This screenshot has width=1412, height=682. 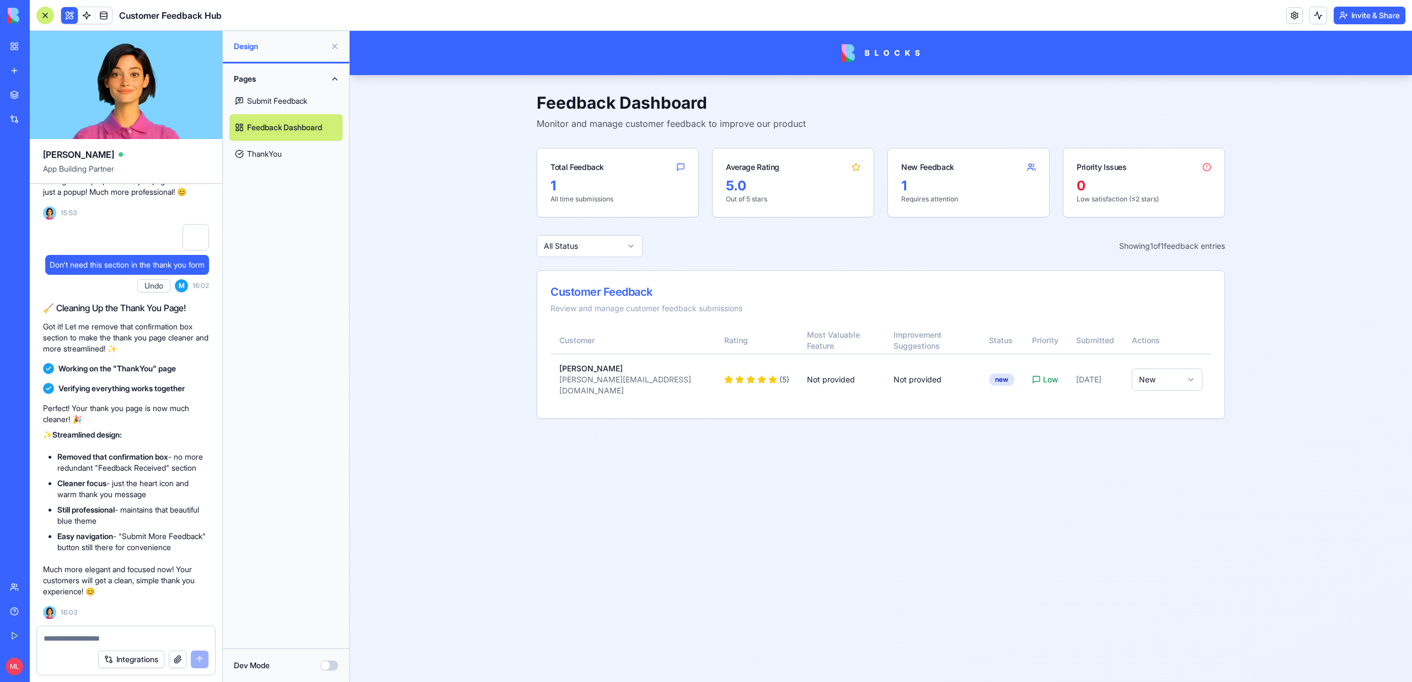 What do you see at coordinates (652, 309) in the screenshot?
I see `th: Status` at bounding box center [652, 309].